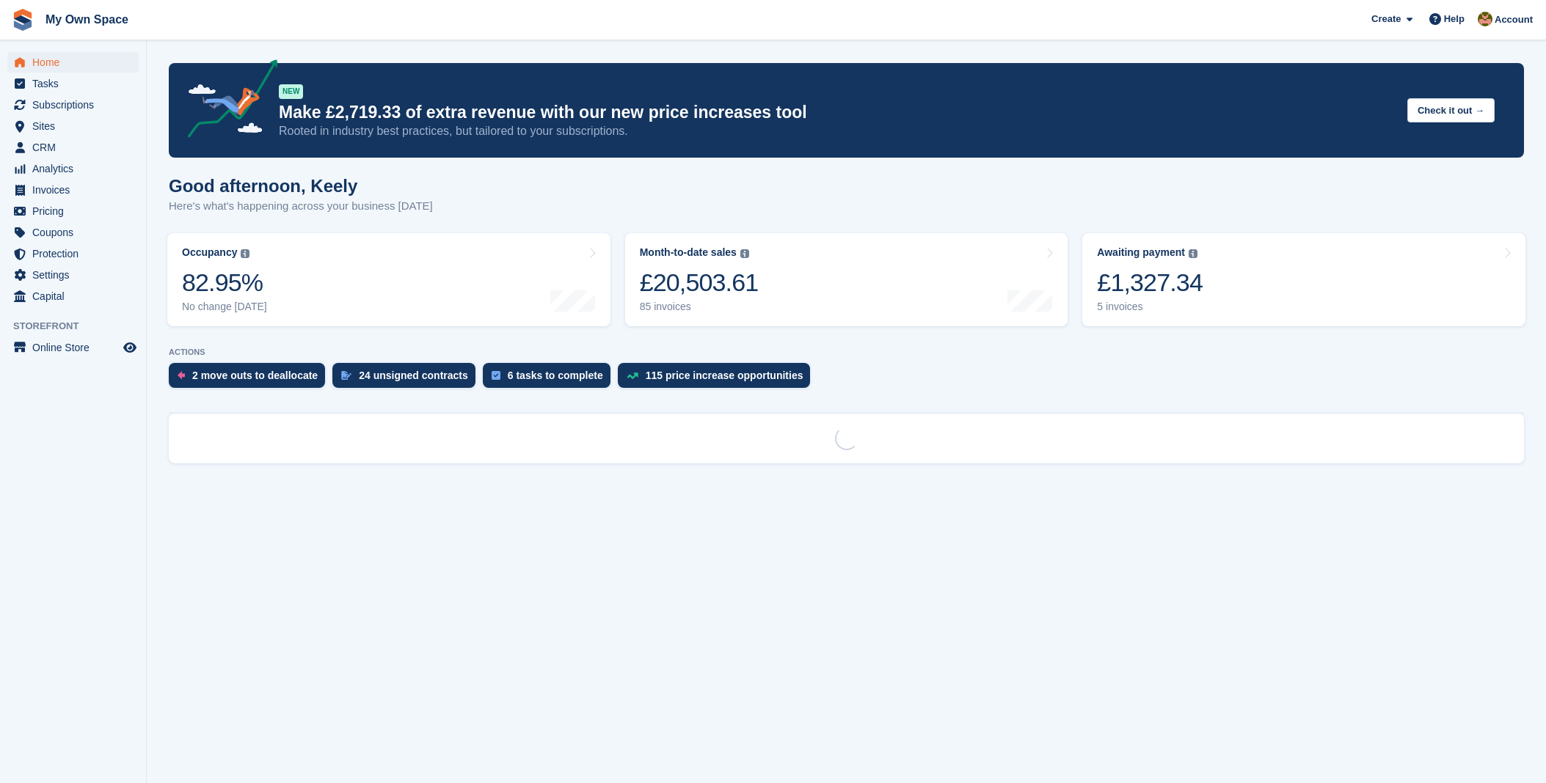 The image size is (1546, 783). I want to click on p: Rooted in industry best practices, but tailored to your subscriptions., so click(837, 131).